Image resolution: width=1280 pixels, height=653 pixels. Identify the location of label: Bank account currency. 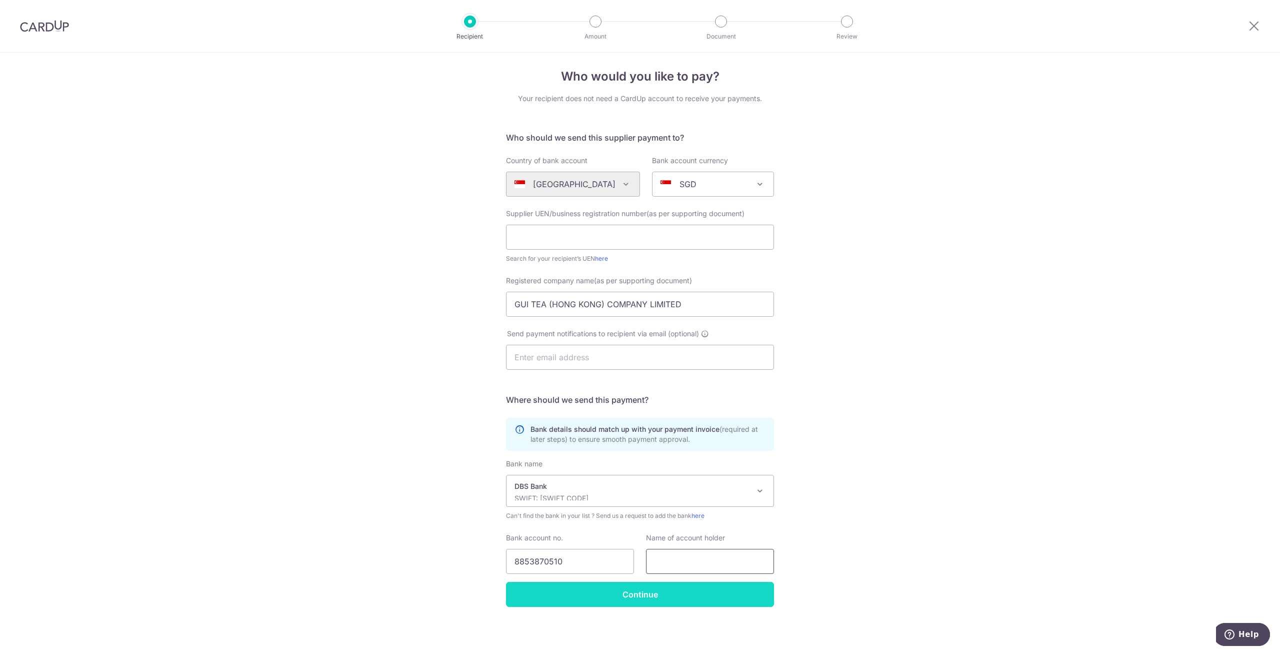
(690, 161).